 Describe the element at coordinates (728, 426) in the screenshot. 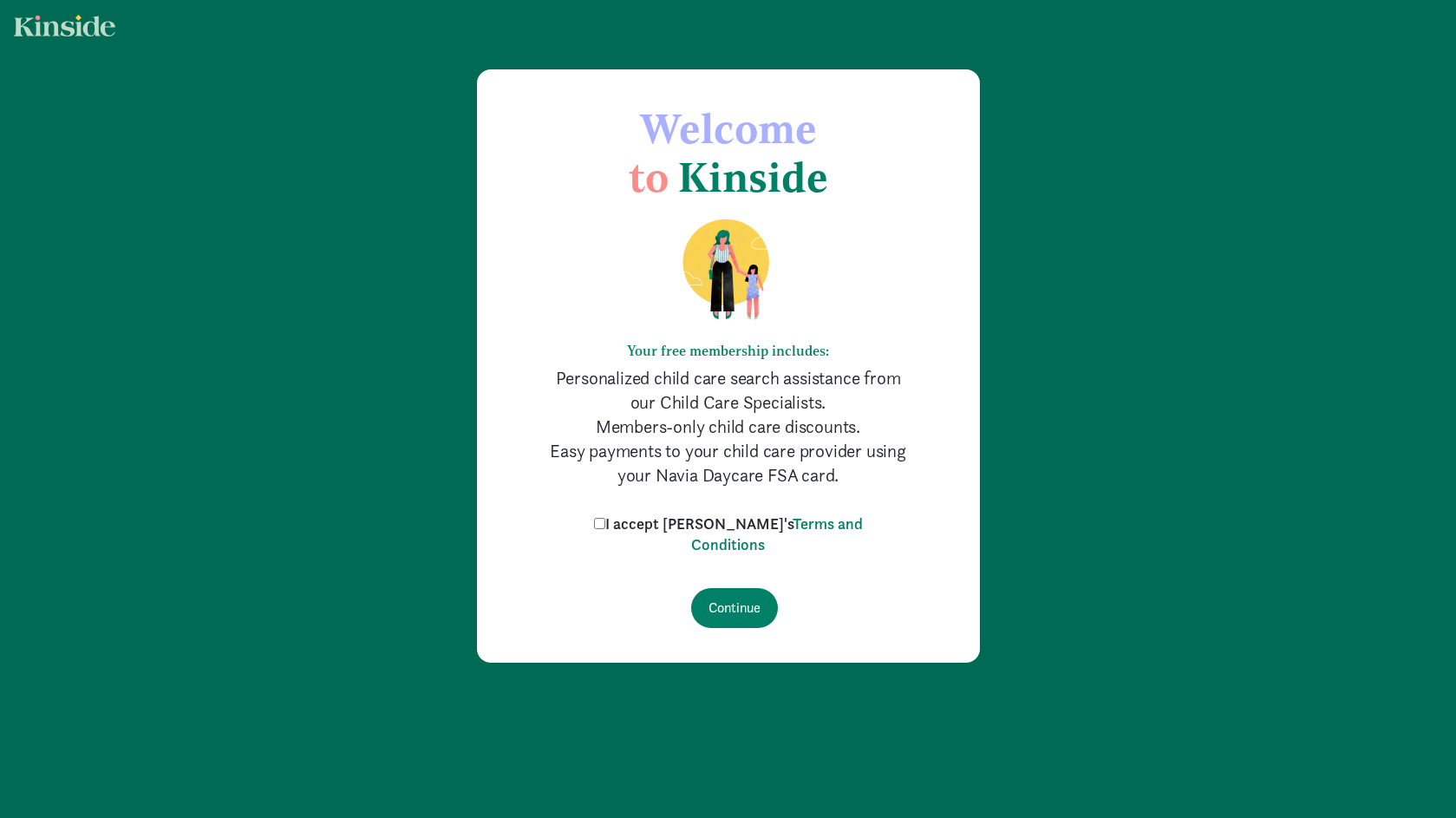

I see `p: Members-only child care discounts.` at that location.